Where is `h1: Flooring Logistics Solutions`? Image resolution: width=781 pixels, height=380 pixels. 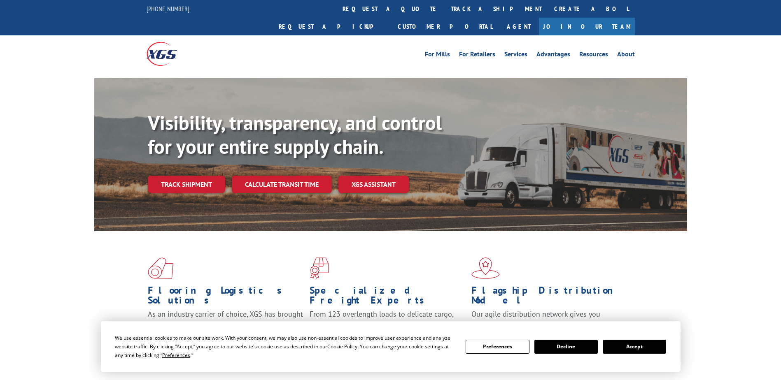
h1: Flooring Logistics Solutions is located at coordinates (226, 298).